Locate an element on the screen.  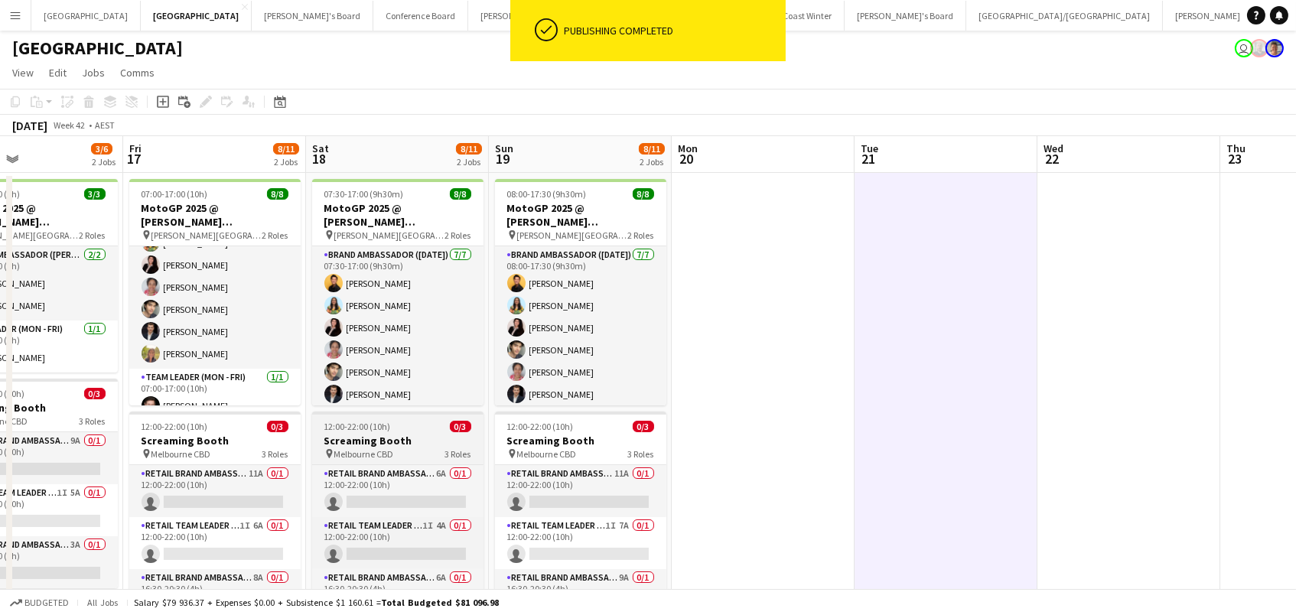
a: Edit is located at coordinates (57, 73).